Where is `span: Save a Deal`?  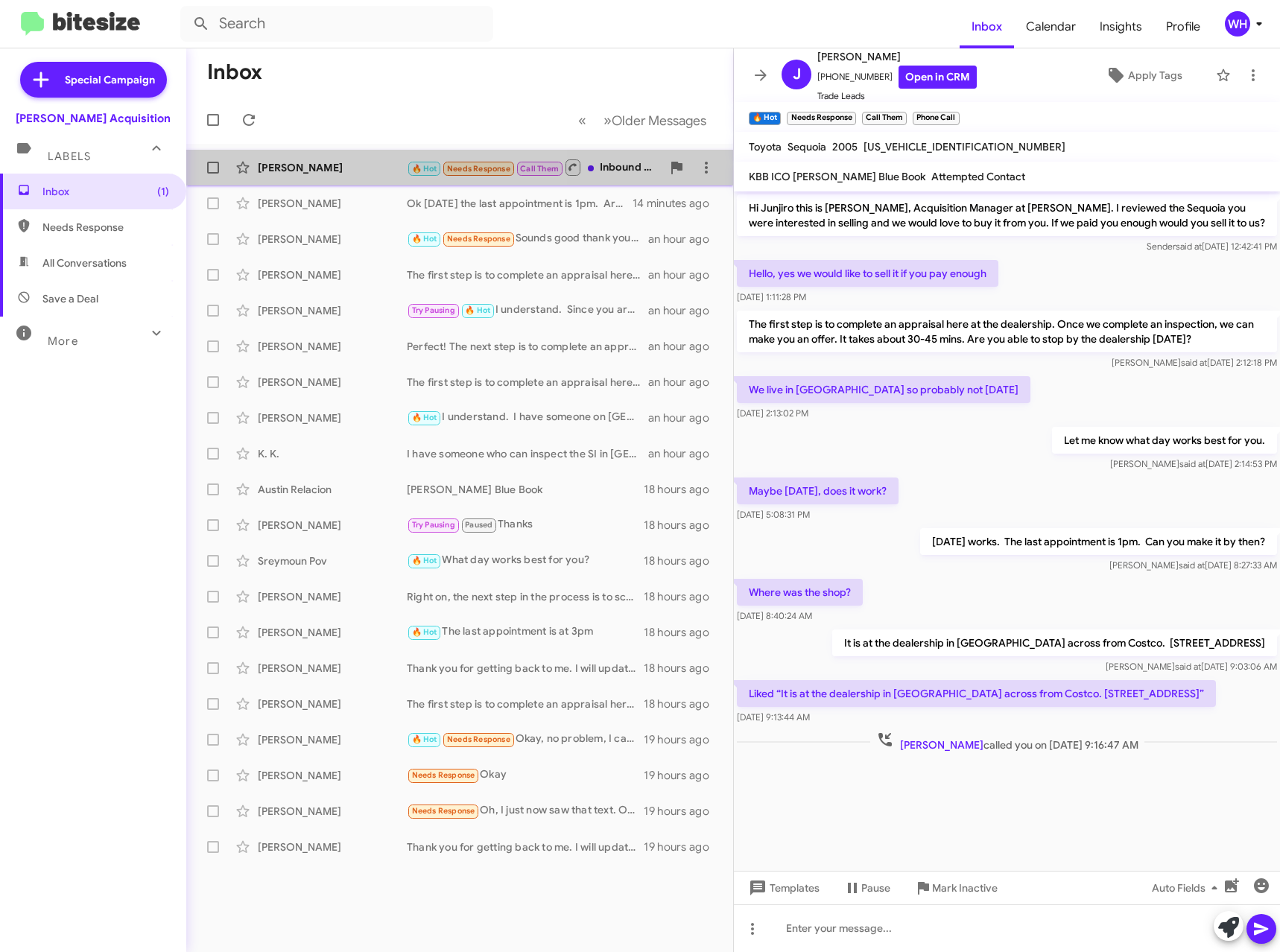
span: Save a Deal is located at coordinates (70, 298).